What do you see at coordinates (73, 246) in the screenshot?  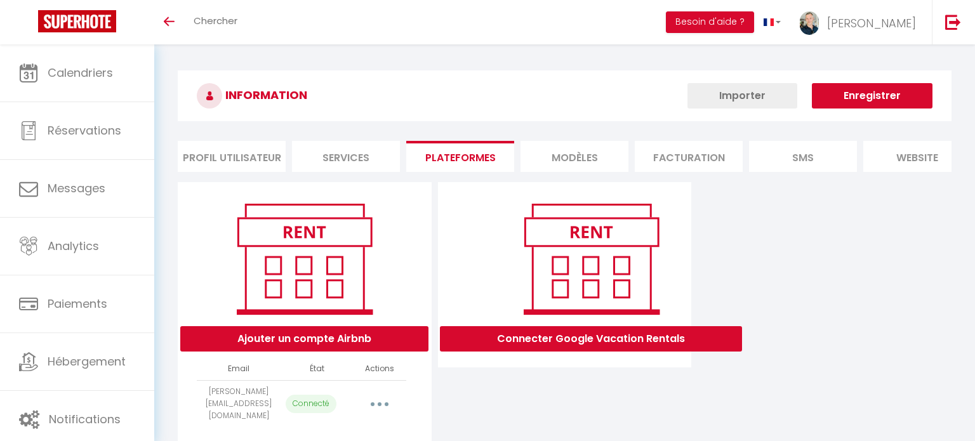 I see `span: Analytics` at bounding box center [73, 246].